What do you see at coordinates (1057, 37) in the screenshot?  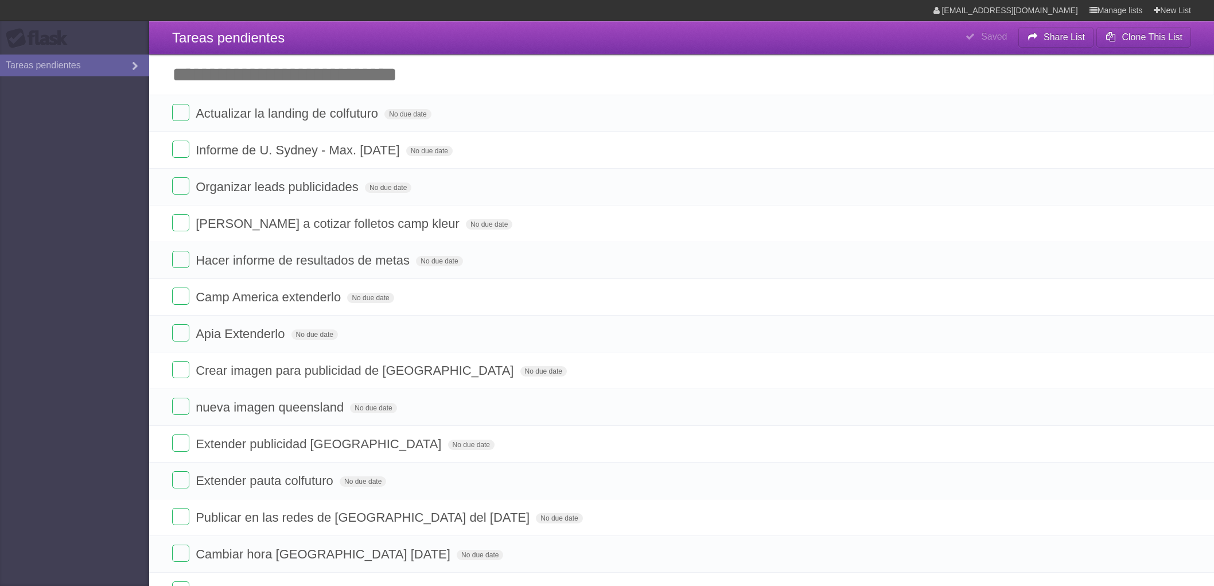 I see `button: Share List` at bounding box center [1057, 37].